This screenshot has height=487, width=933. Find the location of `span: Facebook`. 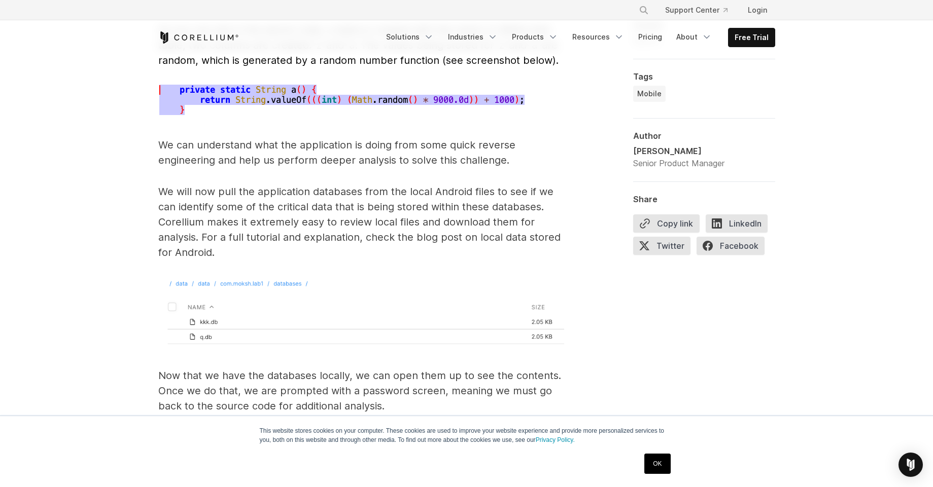

span: Facebook is located at coordinates (730, 246).